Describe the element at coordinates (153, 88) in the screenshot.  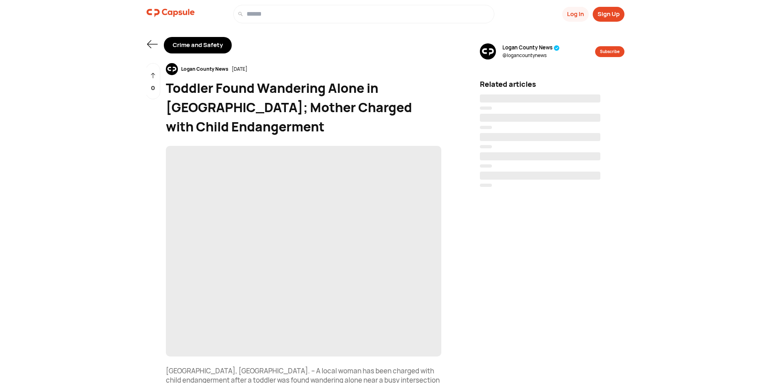
I see `p: 0` at that location.